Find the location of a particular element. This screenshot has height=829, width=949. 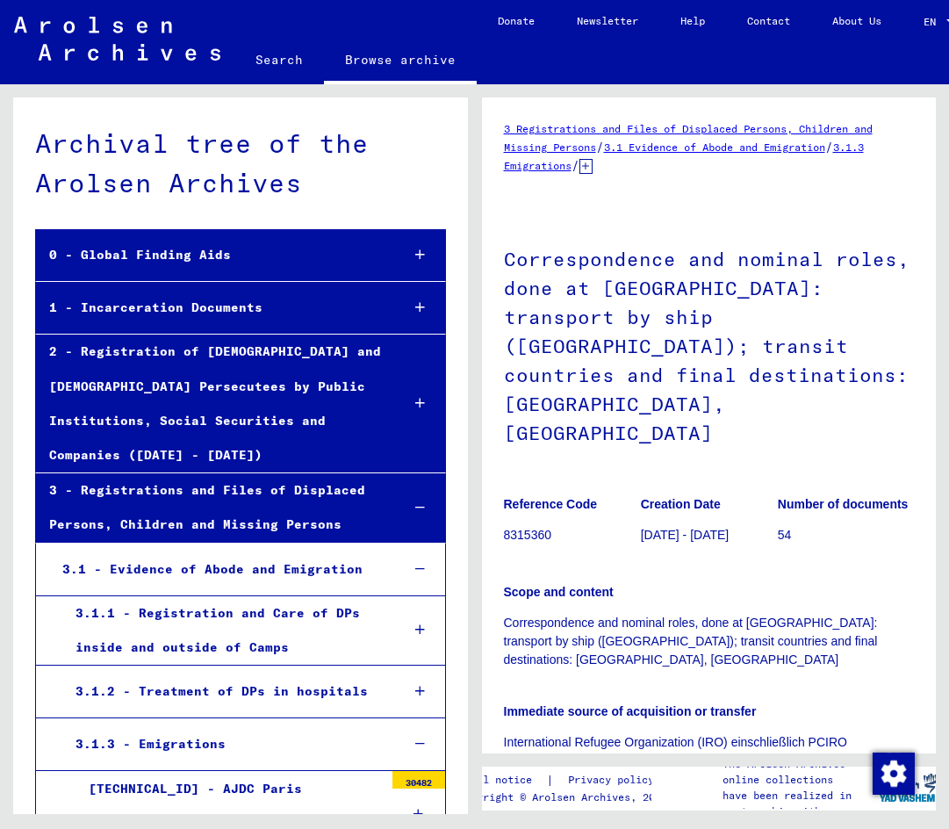

div: 30482 is located at coordinates (419, 780).